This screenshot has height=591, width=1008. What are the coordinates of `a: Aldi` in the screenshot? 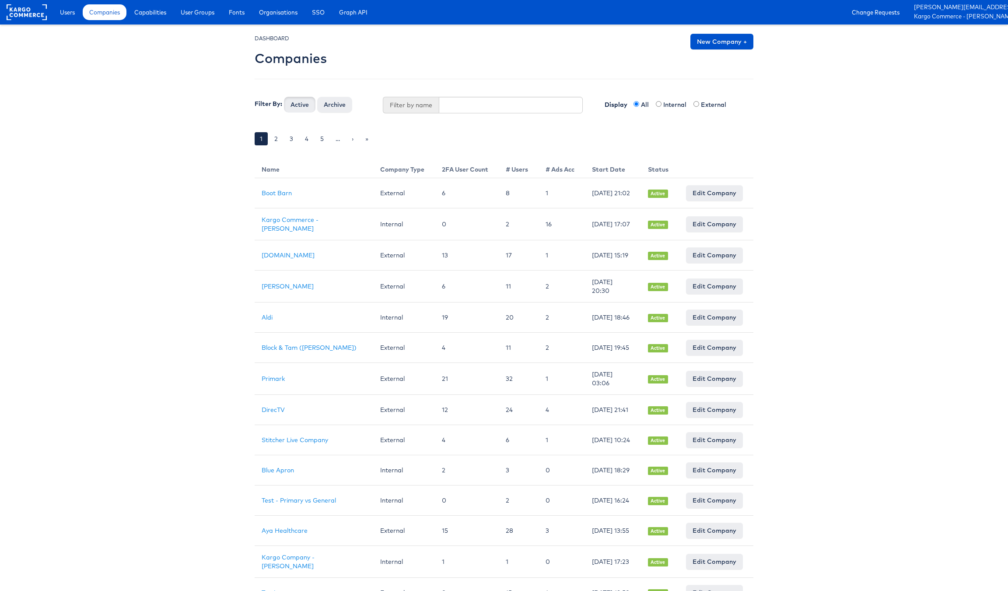 It's located at (267, 317).